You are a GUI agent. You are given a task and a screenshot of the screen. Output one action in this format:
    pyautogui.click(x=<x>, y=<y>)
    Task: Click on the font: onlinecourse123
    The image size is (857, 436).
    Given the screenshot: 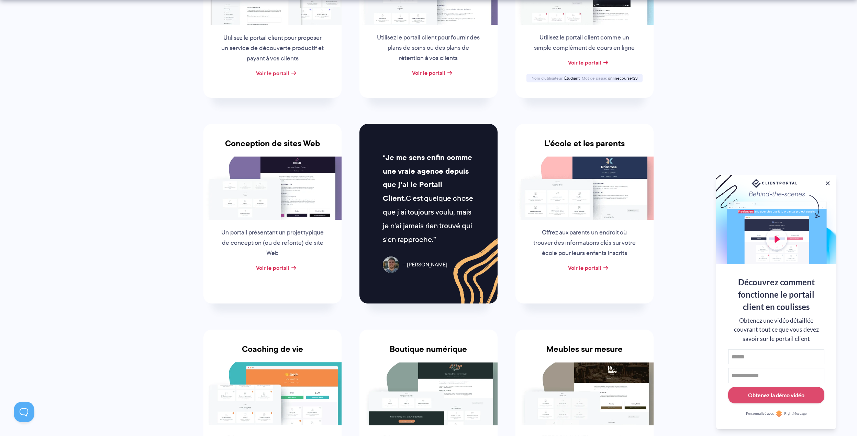 What is the action you would take?
    pyautogui.click(x=622, y=78)
    